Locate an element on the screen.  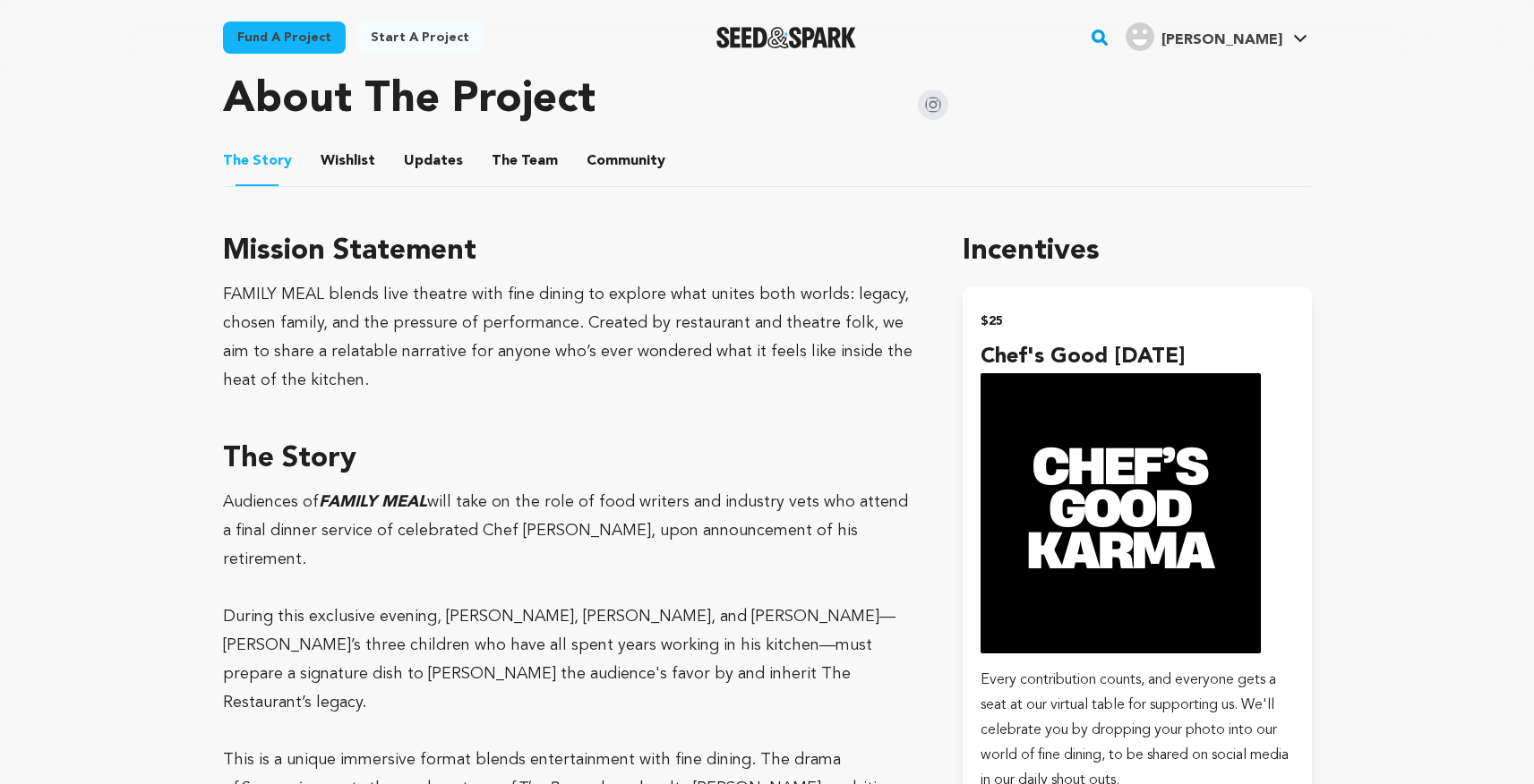
em: FAMILY MEAL is located at coordinates (373, 502).